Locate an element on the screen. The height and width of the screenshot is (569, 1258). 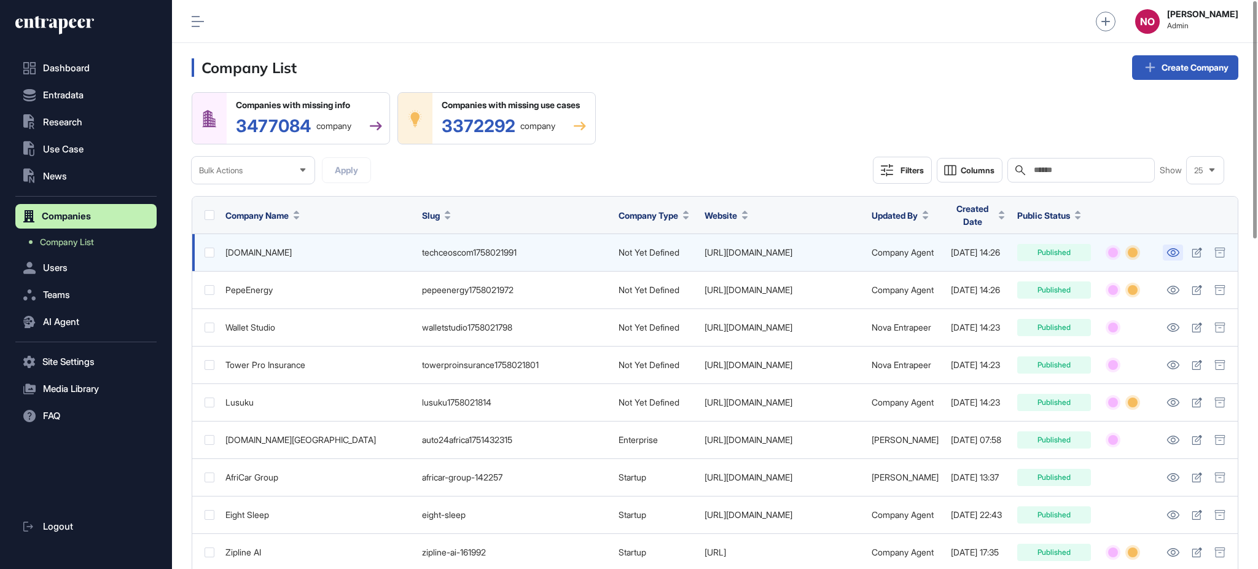
button: News is located at coordinates (86, 176).